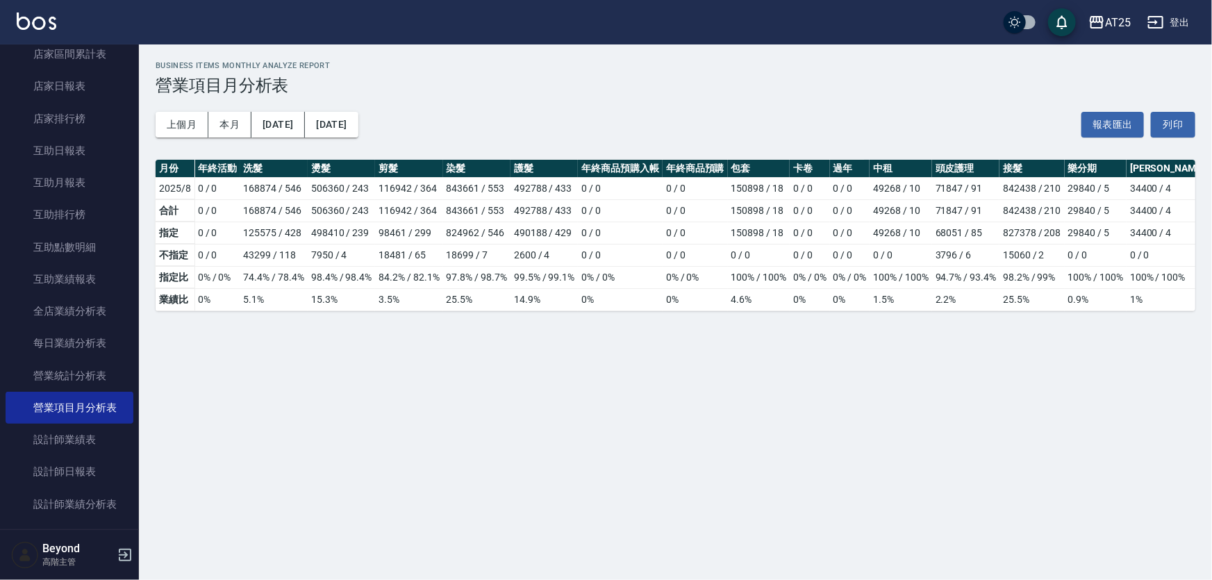 This screenshot has height=580, width=1212. I want to click on th: 包套, so click(758, 169).